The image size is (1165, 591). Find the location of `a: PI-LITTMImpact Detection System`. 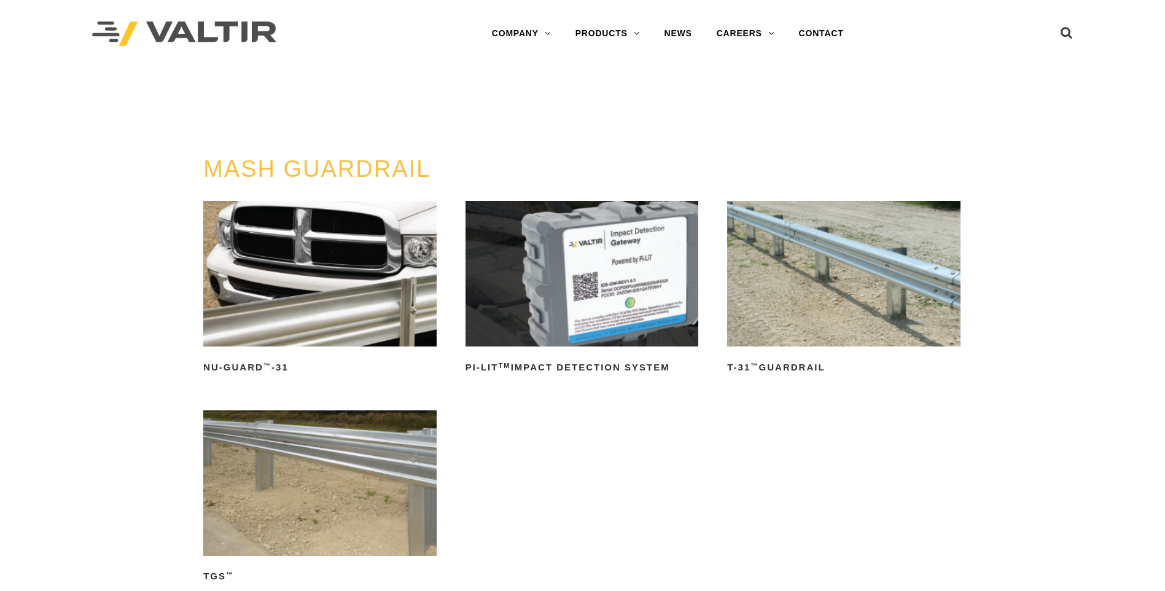

a: PI-LITTMImpact Detection System is located at coordinates (582, 289).